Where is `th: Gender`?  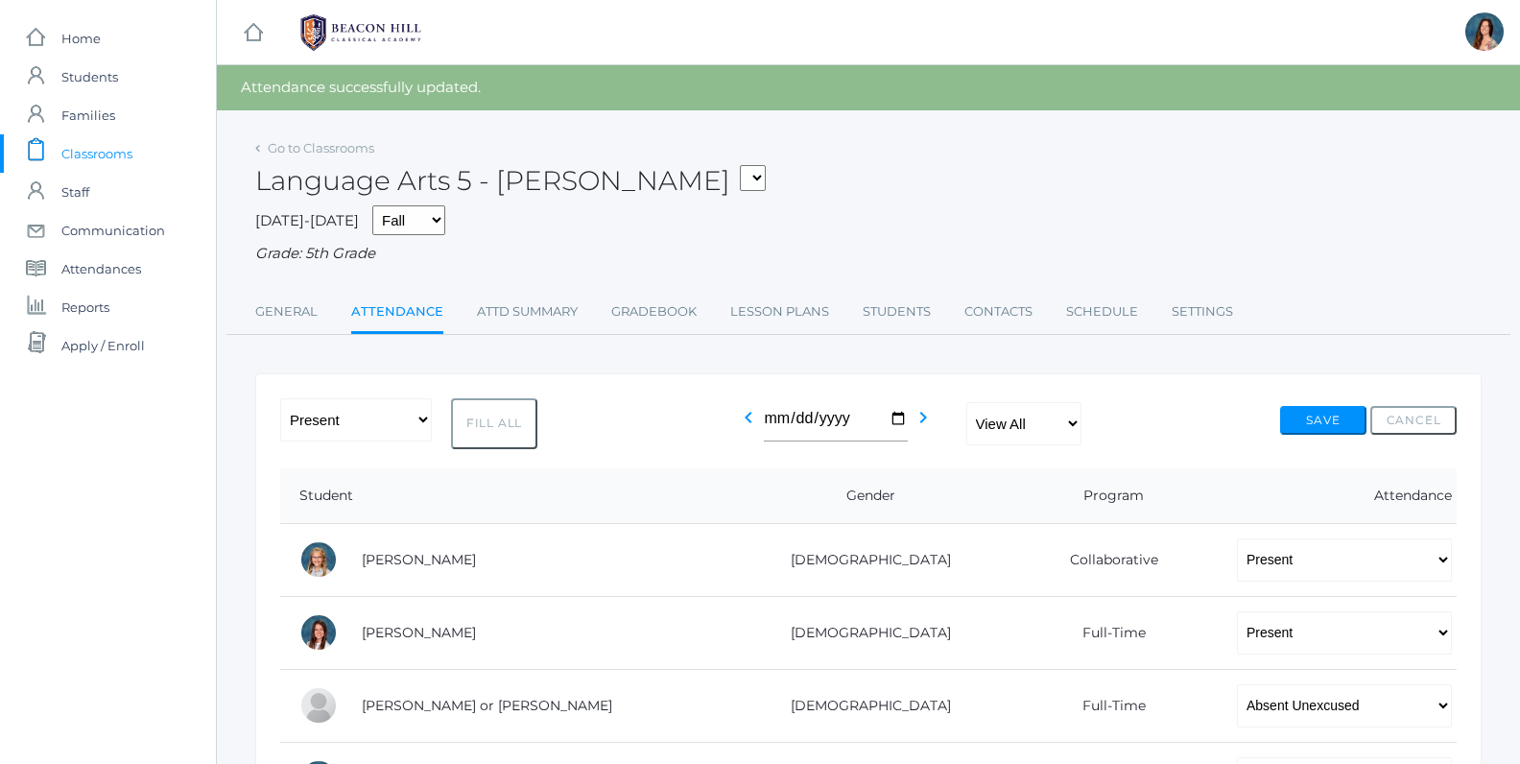
th: Gender is located at coordinates (863, 496).